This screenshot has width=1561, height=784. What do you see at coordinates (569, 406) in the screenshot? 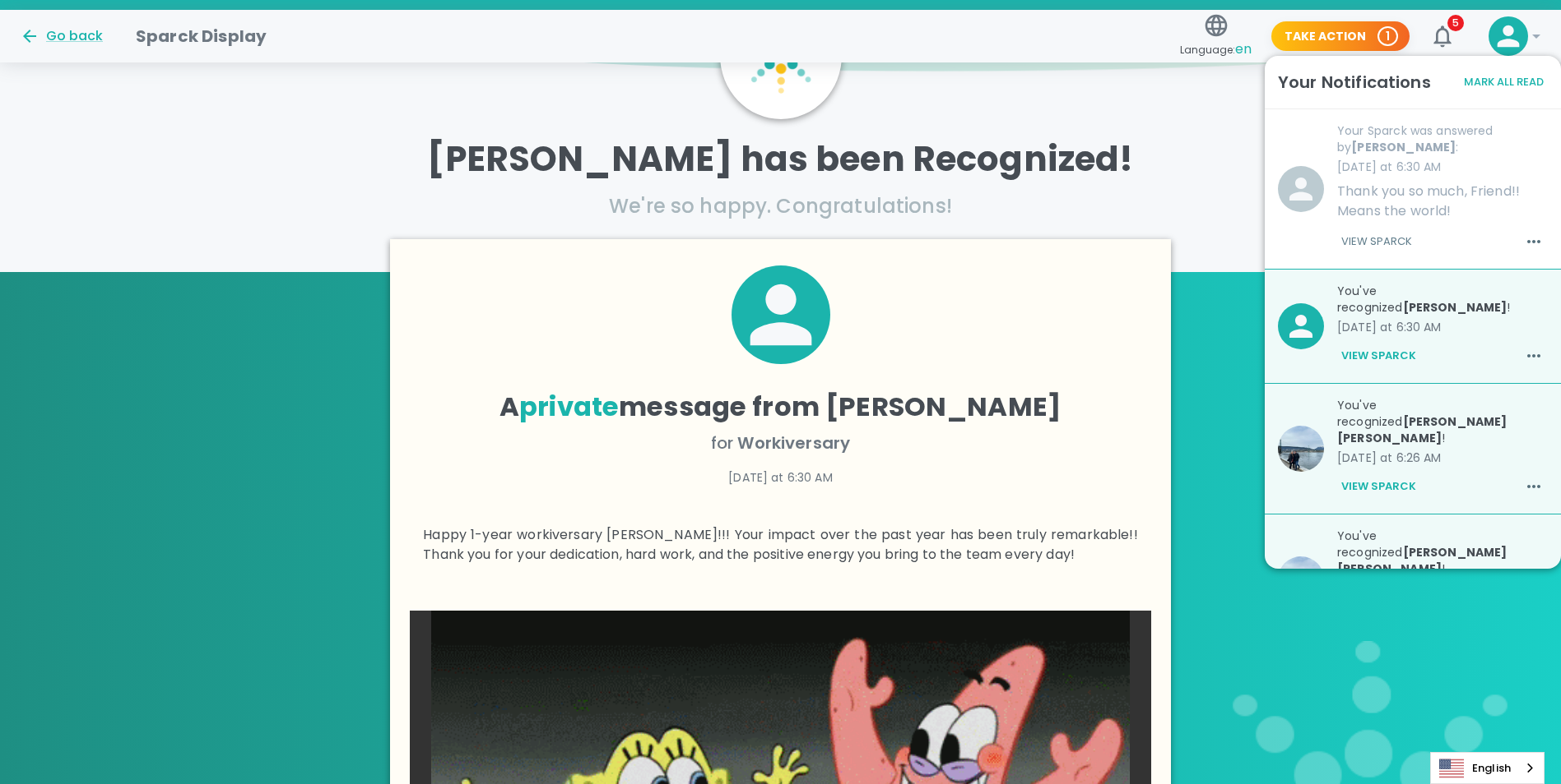
I see `span: private` at bounding box center [569, 406].